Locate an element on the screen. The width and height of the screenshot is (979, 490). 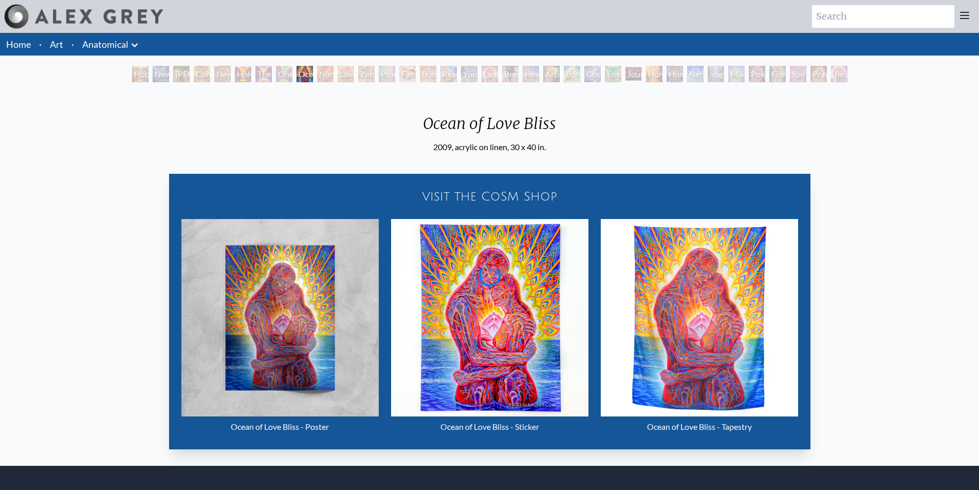
a: Anatomical is located at coordinates (105, 44).